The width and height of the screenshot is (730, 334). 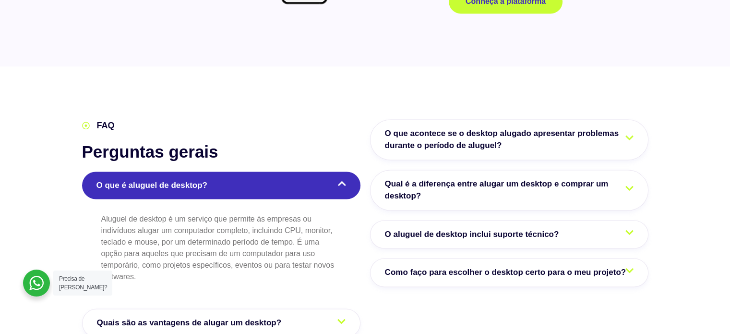 I want to click on span: O que acontece se o desktop alugado apresentar problemas durante o período de aluguel?, so click(x=509, y=139).